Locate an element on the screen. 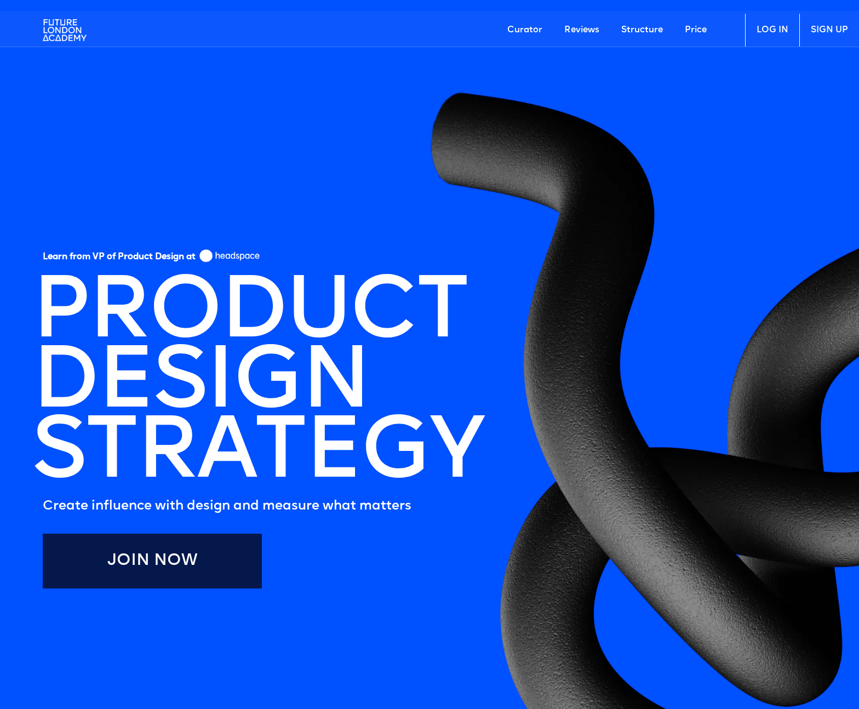 The width and height of the screenshot is (859, 709). h5: Create influence with design and measure what matters is located at coordinates (263, 506).